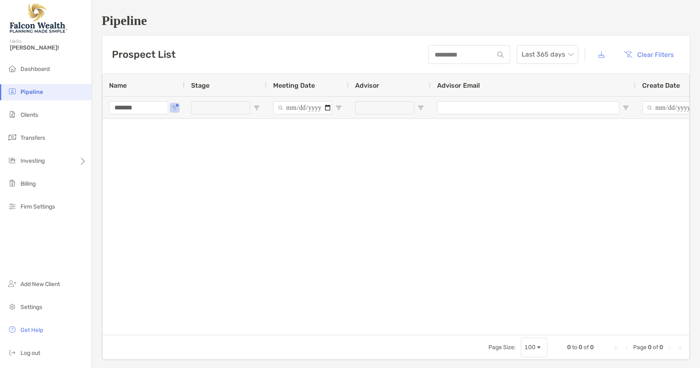 The image size is (700, 368). Describe the element at coordinates (679, 348) in the screenshot. I see `div: Last Page` at that location.